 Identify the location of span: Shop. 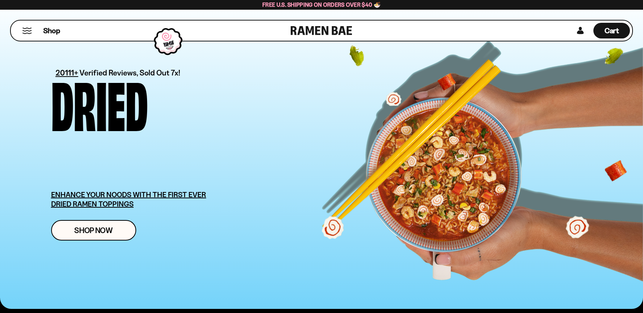
(51, 31).